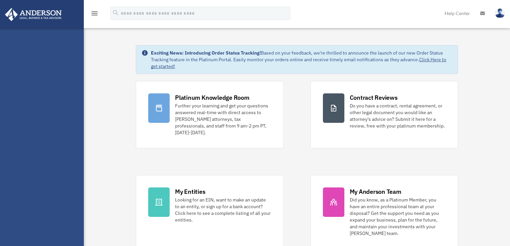 The height and width of the screenshot is (246, 510). What do you see at coordinates (301, 60) in the screenshot?
I see `div: Based on your feedback, we're thrilled to announce the launch of our new Order Status Tracking fe...` at bounding box center [301, 60].